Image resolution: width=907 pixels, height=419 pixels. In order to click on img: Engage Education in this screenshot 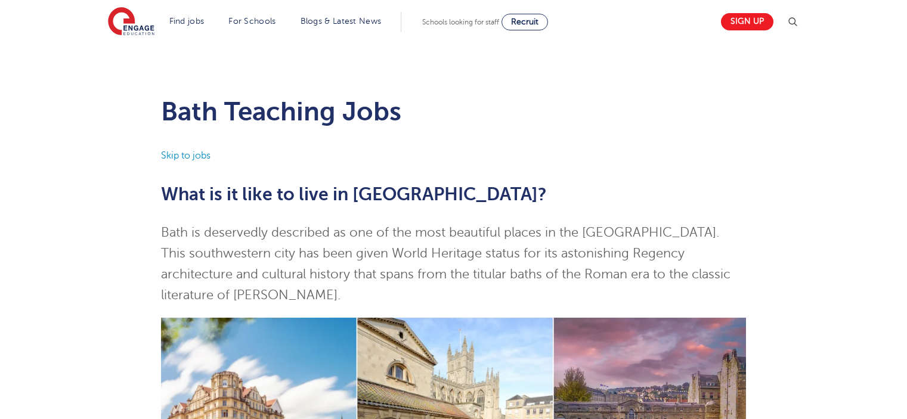, I will do `click(131, 22)`.